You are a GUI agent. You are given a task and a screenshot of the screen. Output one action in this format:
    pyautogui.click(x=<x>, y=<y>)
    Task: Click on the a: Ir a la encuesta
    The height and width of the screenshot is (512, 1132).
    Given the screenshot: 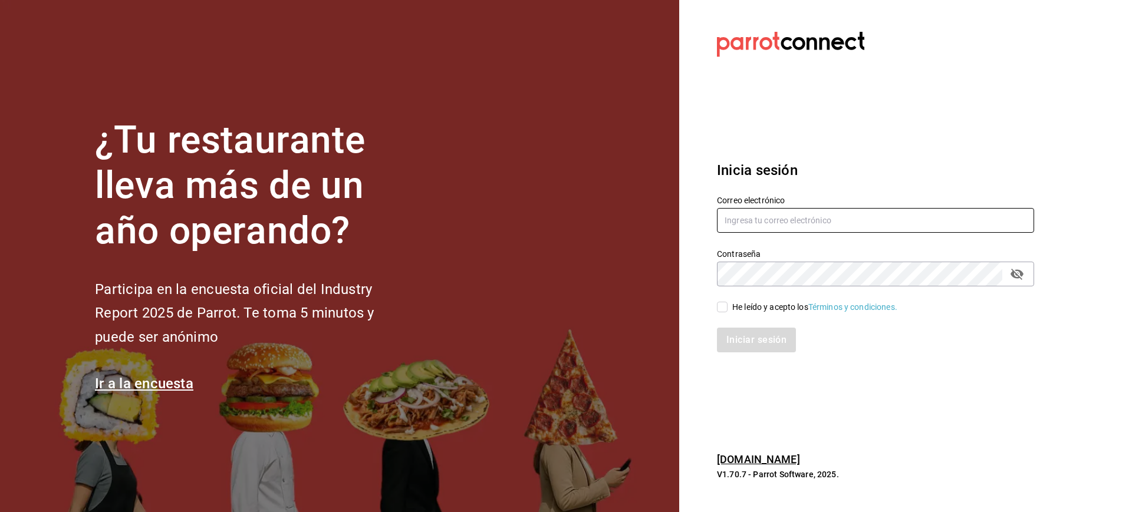 What is the action you would take?
    pyautogui.click(x=144, y=384)
    